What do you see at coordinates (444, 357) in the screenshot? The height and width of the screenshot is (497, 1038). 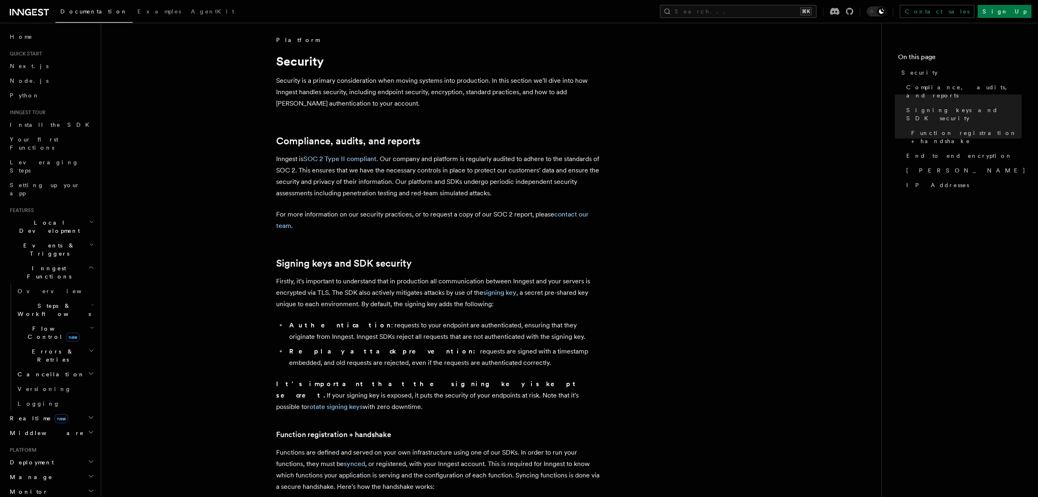 I see `li: requests are signed with a timestamp embedded, and old requests are rejected, even if the request...` at bounding box center [444, 357].